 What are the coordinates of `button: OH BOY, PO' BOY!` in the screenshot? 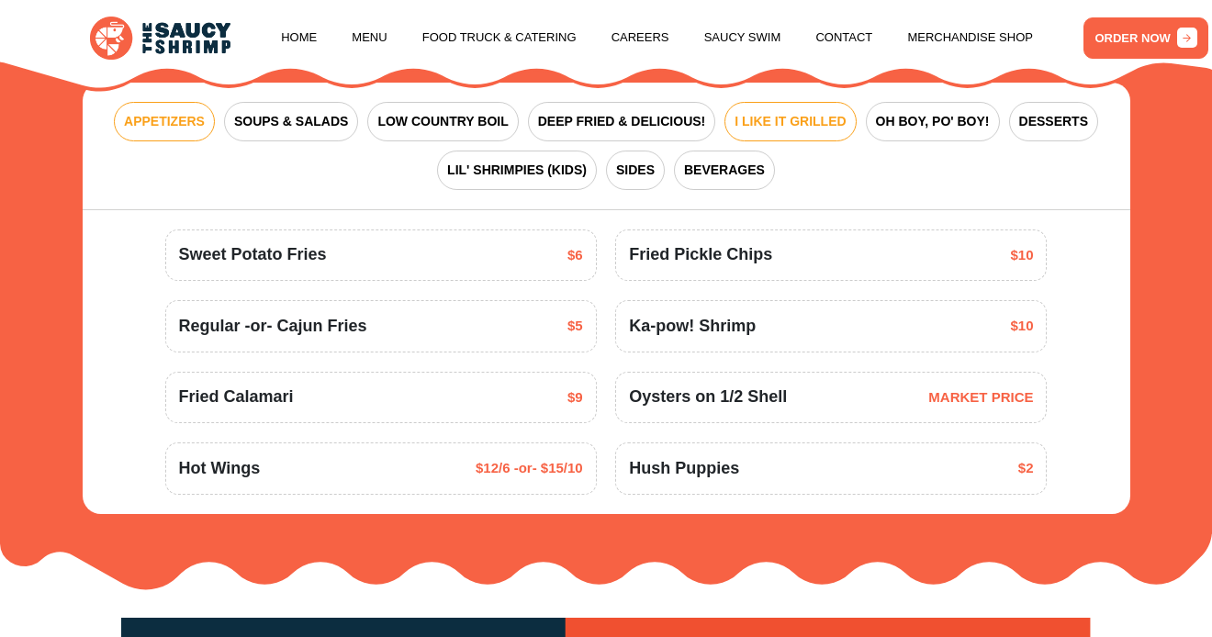 It's located at (933, 121).